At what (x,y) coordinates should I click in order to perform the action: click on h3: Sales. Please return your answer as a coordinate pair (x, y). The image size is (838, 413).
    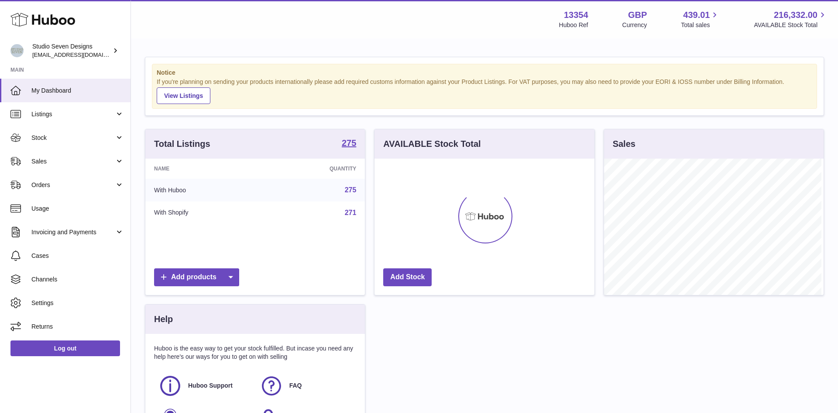
    Looking at the image, I should click on (624, 144).